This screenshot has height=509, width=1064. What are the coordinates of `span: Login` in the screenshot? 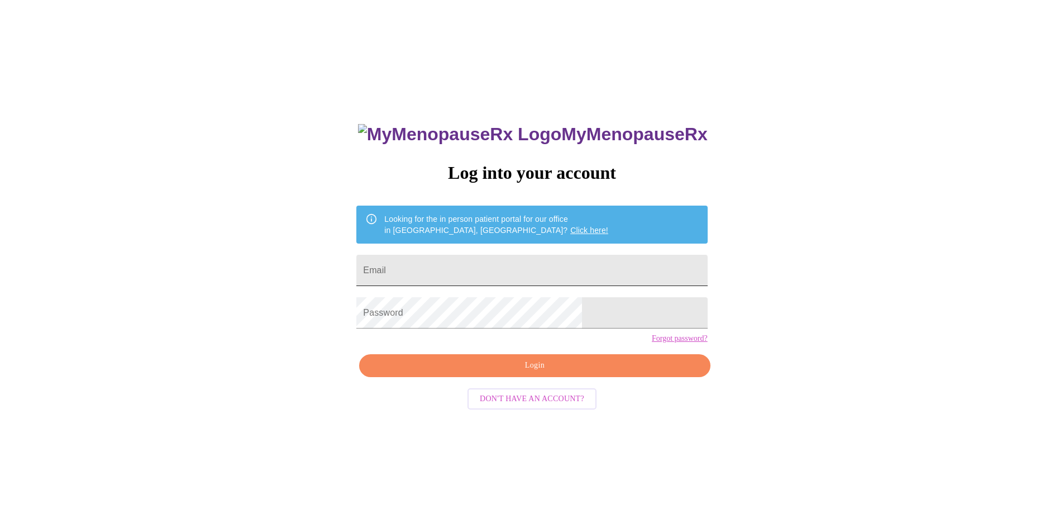 It's located at (534, 365).